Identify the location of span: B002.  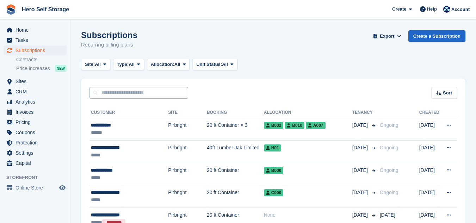
(274, 126).